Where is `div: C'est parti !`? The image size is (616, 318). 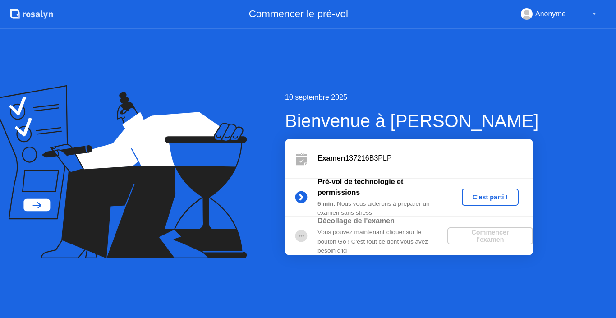
div: C'est parti ! is located at coordinates (490, 197).